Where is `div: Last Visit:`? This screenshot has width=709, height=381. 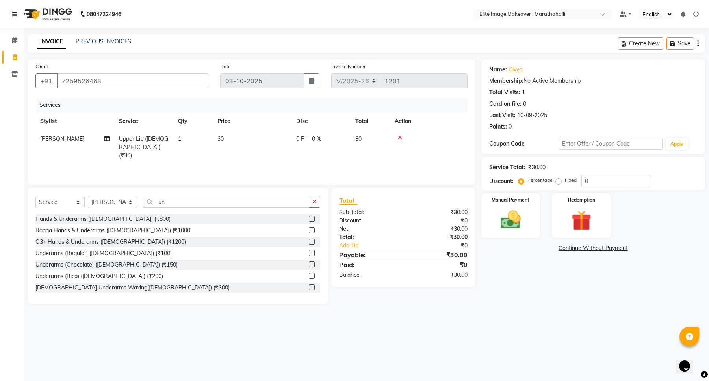 div: Last Visit: is located at coordinates (503, 115).